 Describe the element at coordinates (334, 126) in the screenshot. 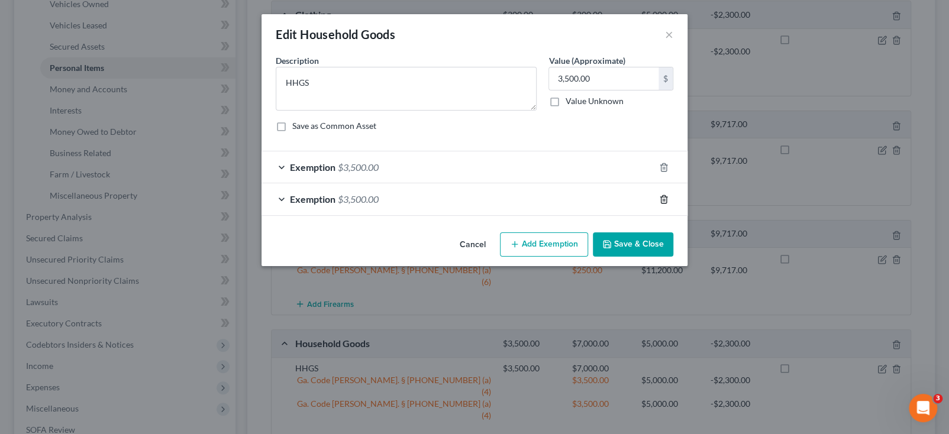

I see `label: Save as Common Asset` at that location.